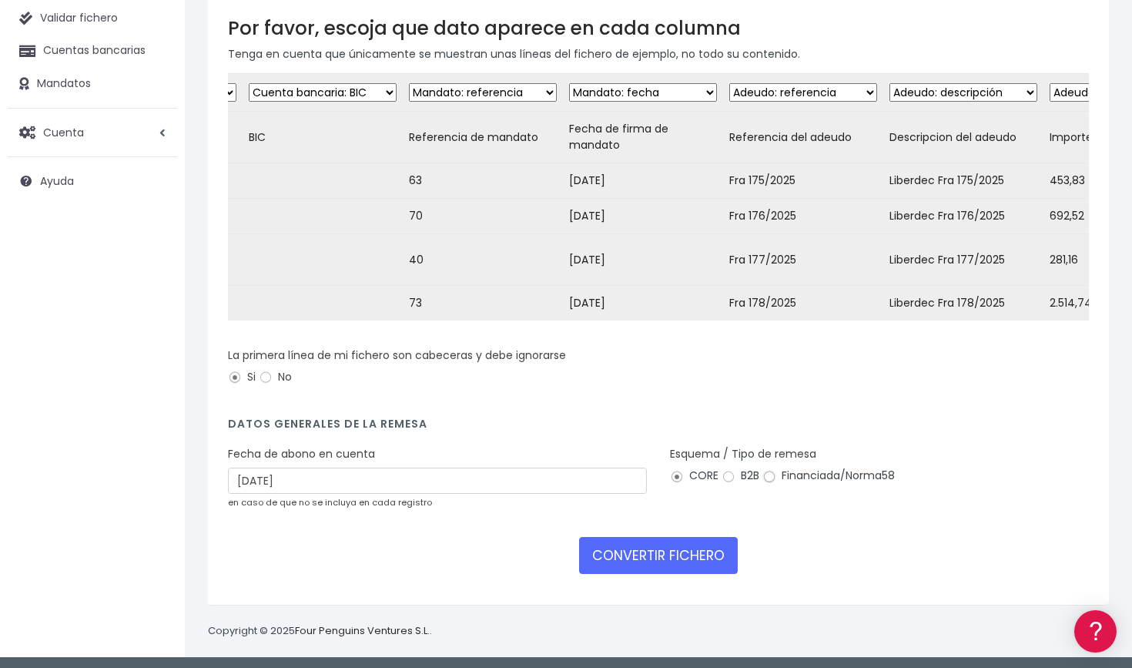 The width and height of the screenshot is (1132, 668). I want to click on td: 40, so click(483, 259).